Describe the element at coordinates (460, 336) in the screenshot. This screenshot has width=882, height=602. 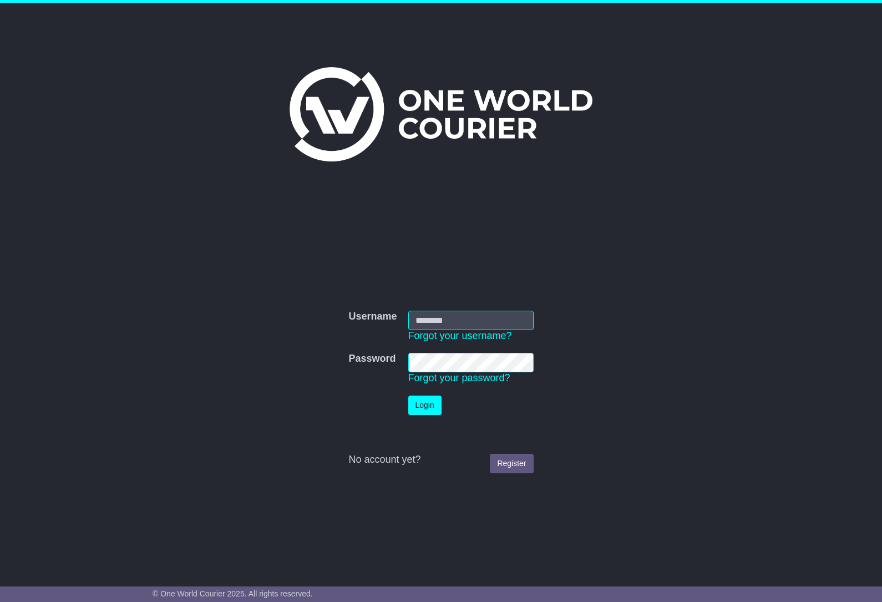
I see `a: Forgot your username?` at that location.